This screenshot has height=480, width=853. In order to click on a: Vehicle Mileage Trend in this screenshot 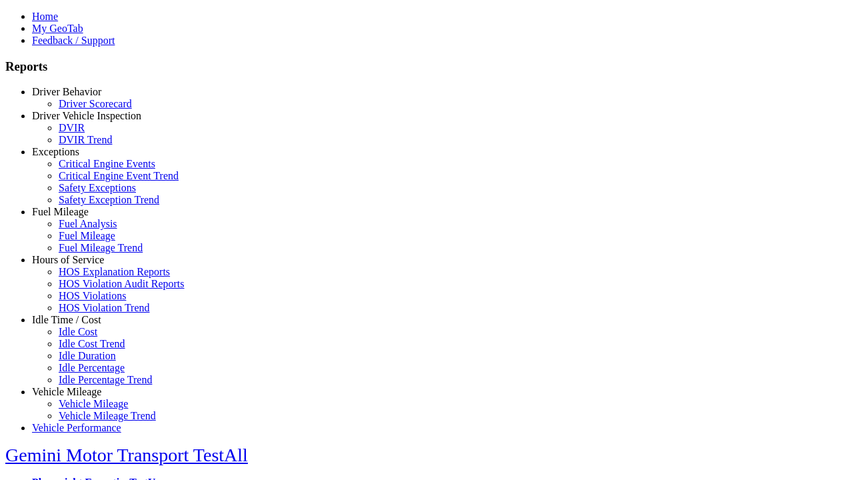, I will do `click(107, 415)`.